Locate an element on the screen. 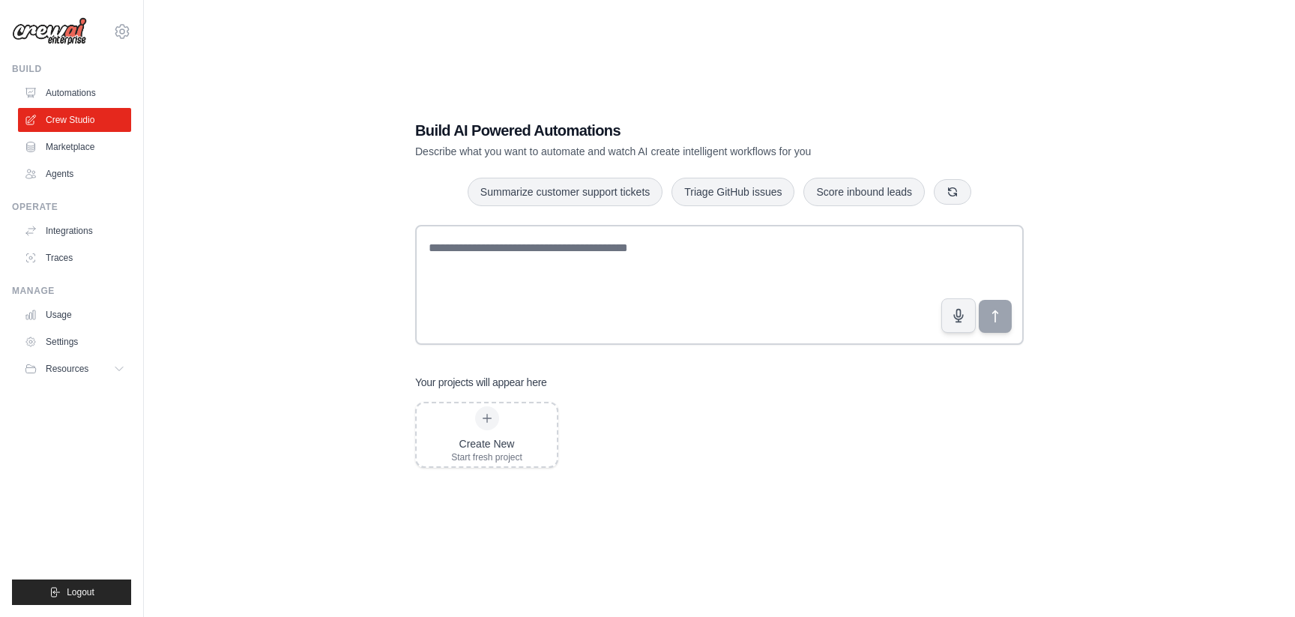 The height and width of the screenshot is (617, 1295). button: Logout is located at coordinates (71, 592).